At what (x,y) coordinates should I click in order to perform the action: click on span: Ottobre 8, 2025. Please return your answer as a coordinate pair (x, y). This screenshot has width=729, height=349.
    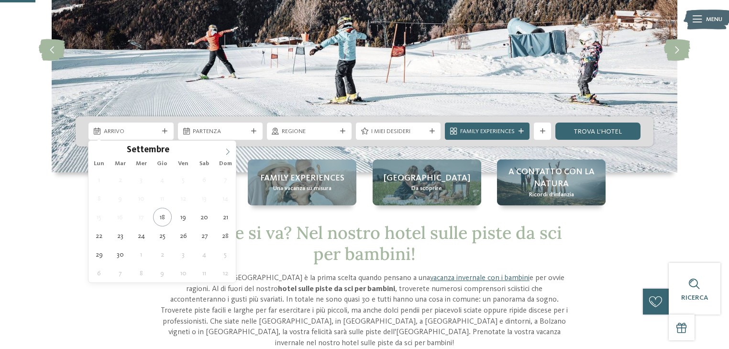
    Looking at the image, I should click on (141, 273).